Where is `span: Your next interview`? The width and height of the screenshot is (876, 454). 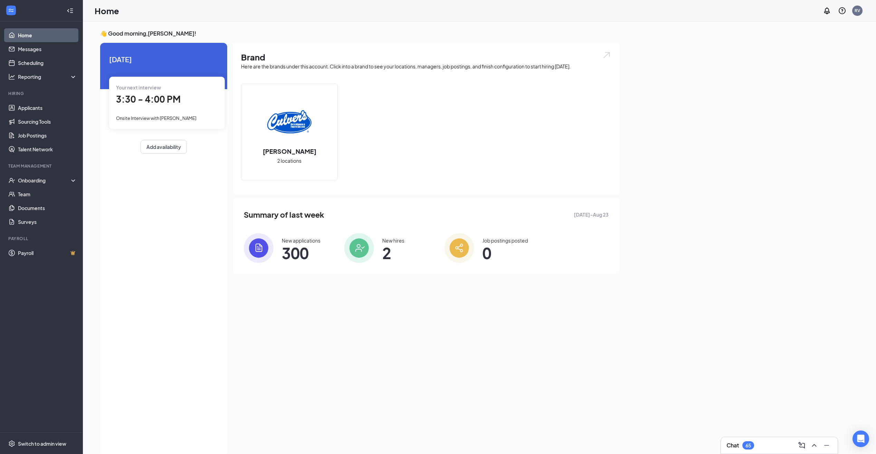 span: Your next interview is located at coordinates (139, 87).